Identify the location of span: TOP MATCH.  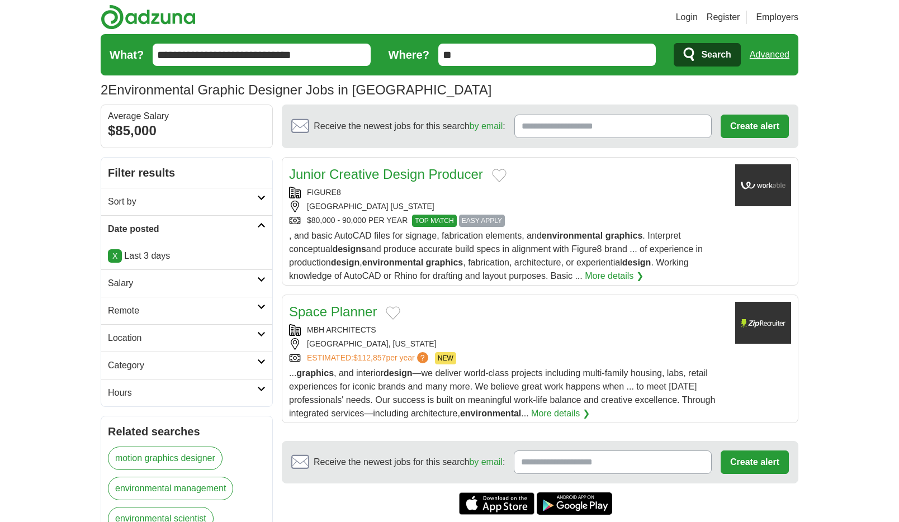
(434, 221).